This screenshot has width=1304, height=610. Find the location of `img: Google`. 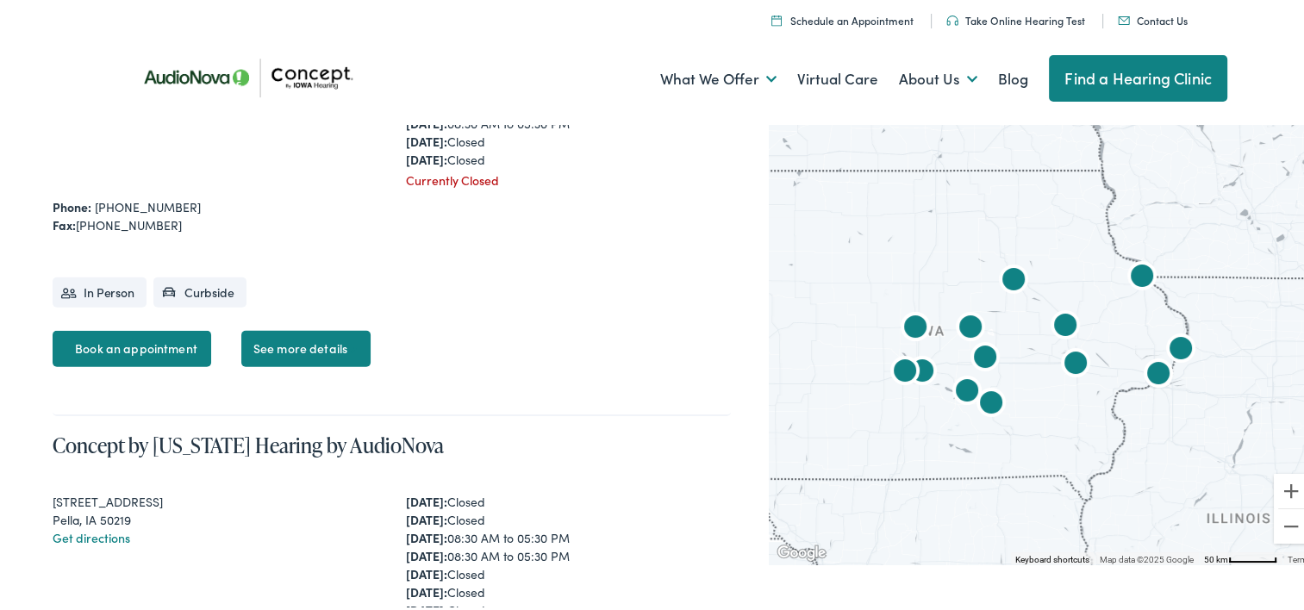

img: Google is located at coordinates (801, 551).